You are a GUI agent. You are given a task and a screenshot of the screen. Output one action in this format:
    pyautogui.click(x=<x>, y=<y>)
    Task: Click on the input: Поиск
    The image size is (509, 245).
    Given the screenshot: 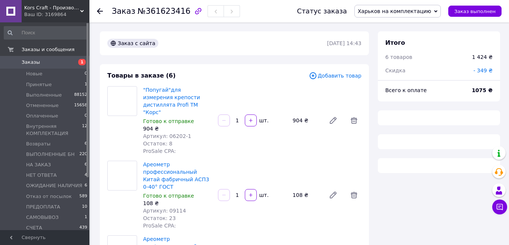 What is the action you would take?
    pyautogui.click(x=46, y=33)
    